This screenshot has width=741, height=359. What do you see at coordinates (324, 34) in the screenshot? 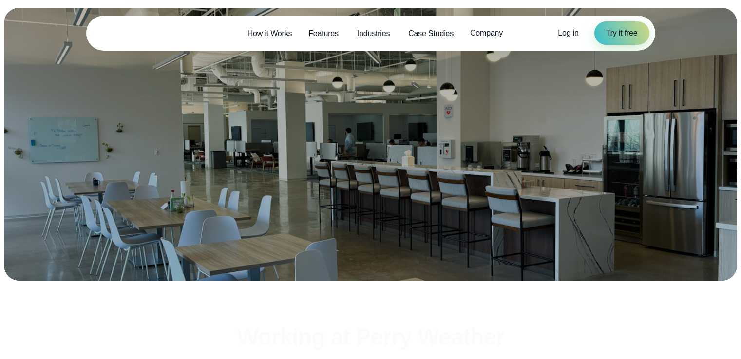
I see `span: Features` at bounding box center [324, 34].